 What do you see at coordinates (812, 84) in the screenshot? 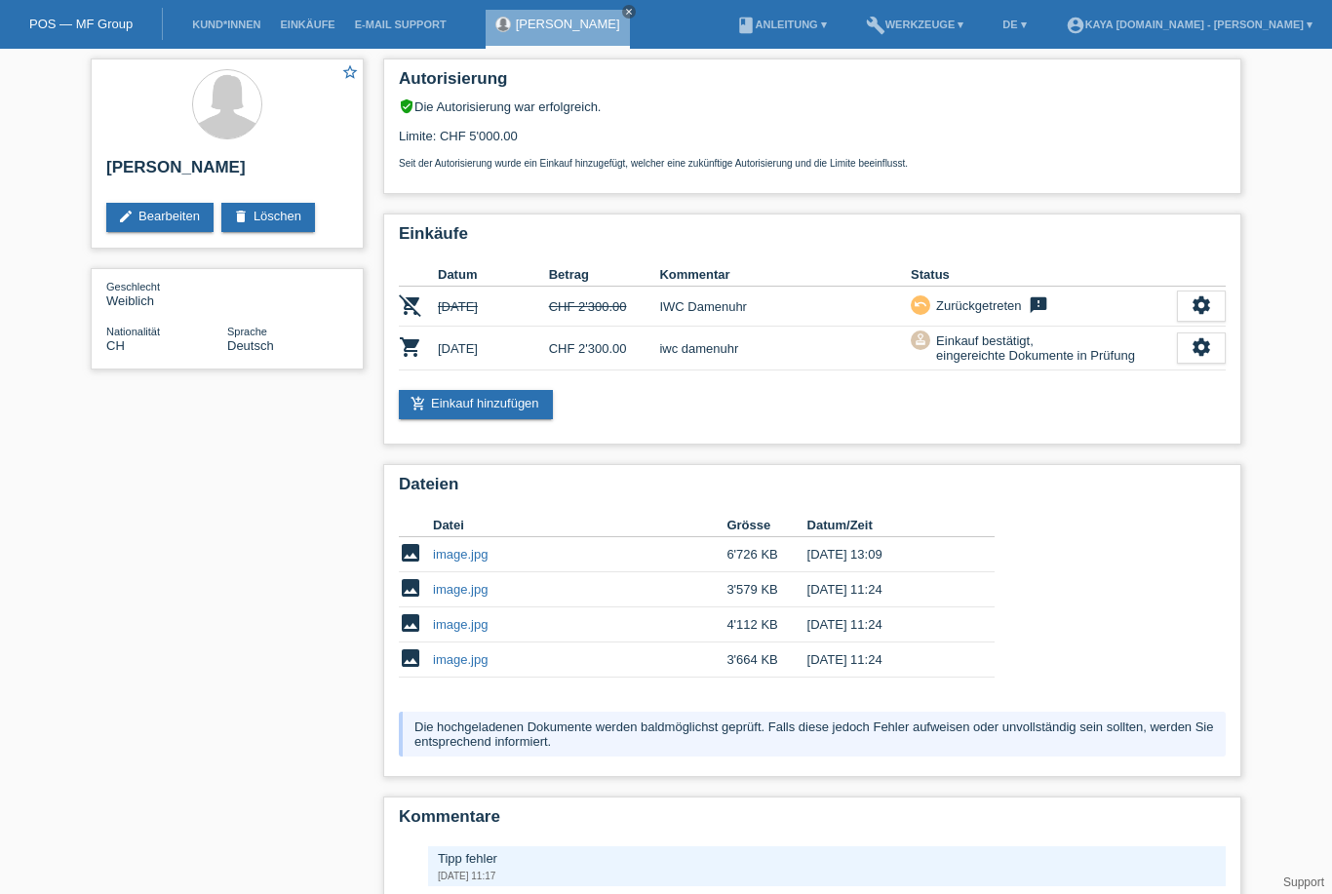
I see `h2: Autorisierung` at bounding box center [812, 84].